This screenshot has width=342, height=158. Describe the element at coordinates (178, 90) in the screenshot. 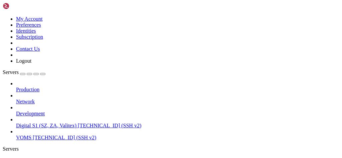

I see `a: Production` at that location.